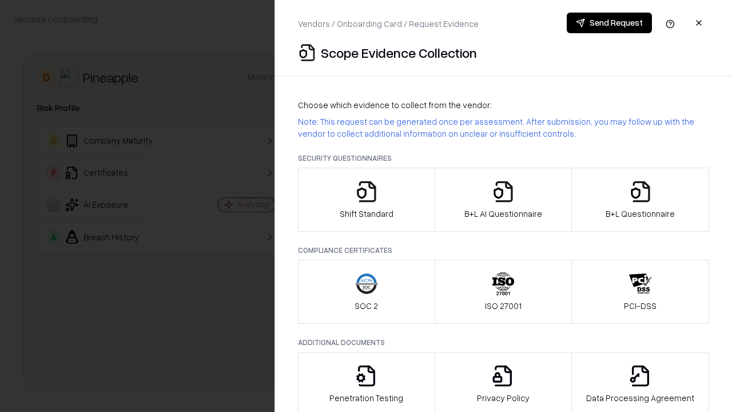  I want to click on p: Privacy Policy, so click(504, 398).